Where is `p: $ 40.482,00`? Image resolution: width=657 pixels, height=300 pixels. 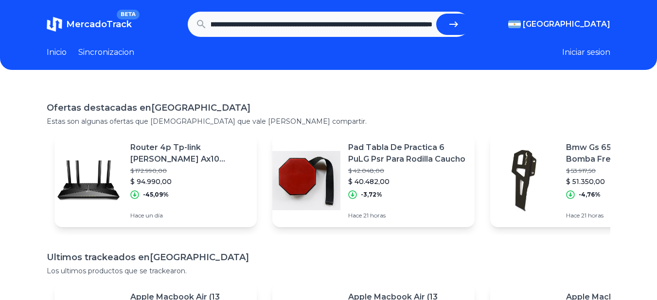
p: $ 40.482,00 is located at coordinates (407, 182).